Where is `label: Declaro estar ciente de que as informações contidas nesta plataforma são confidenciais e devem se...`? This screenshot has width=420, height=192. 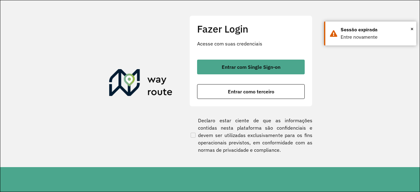
label: Declaro estar ciente de que as informações contidas nesta plataforma são confidenciais e devem se... is located at coordinates (251, 135).